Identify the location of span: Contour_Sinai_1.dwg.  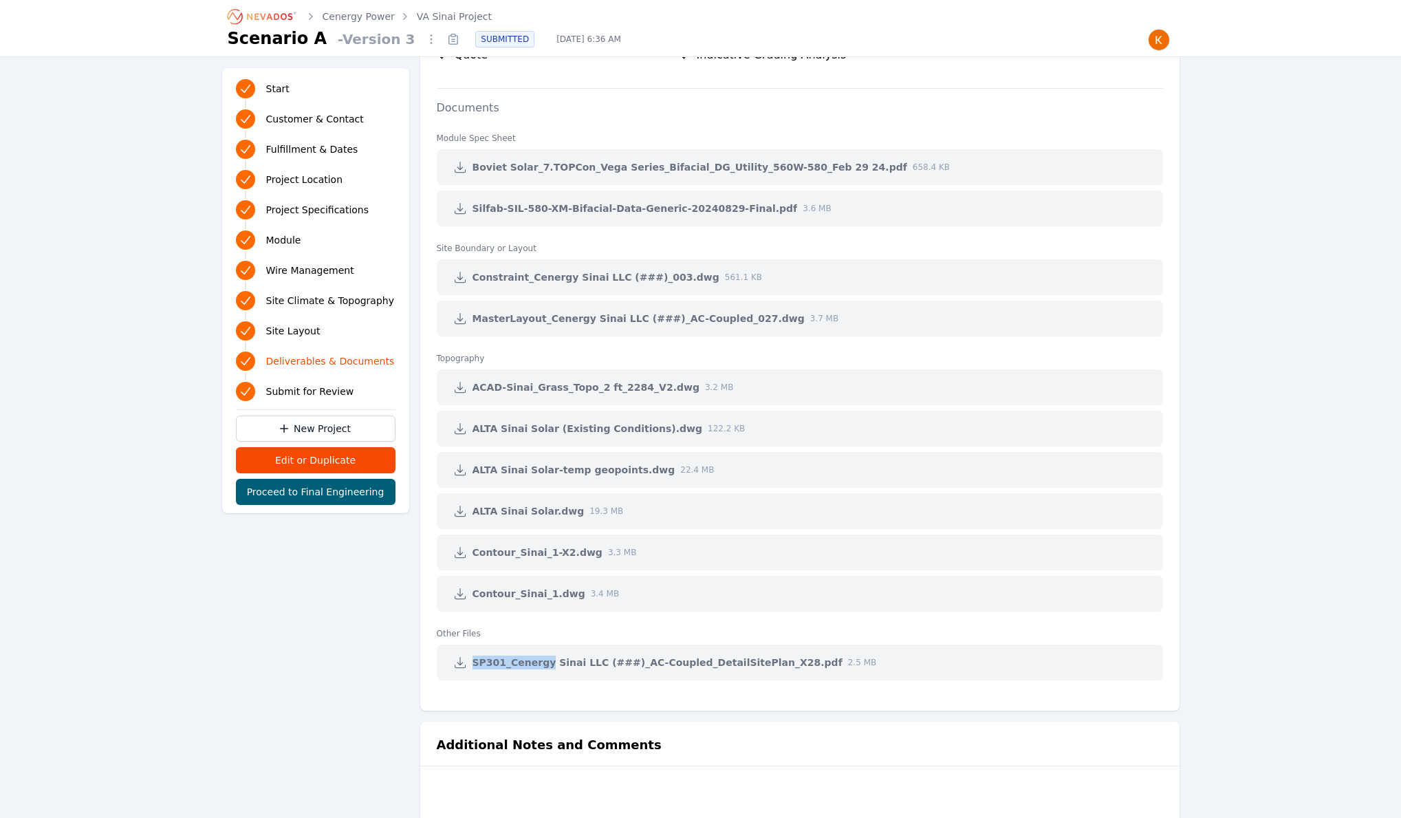
(529, 593).